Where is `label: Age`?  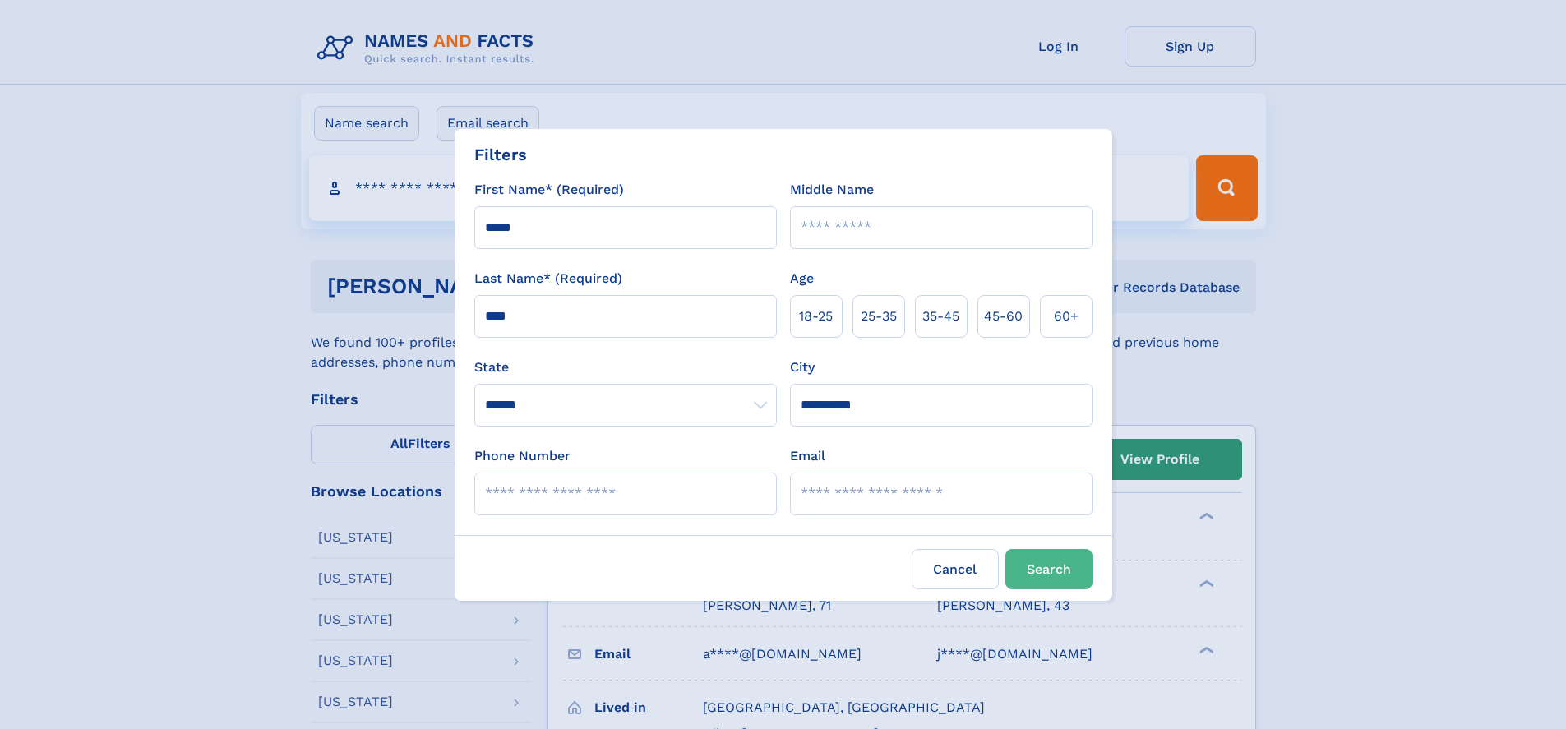
label: Age is located at coordinates (802, 279).